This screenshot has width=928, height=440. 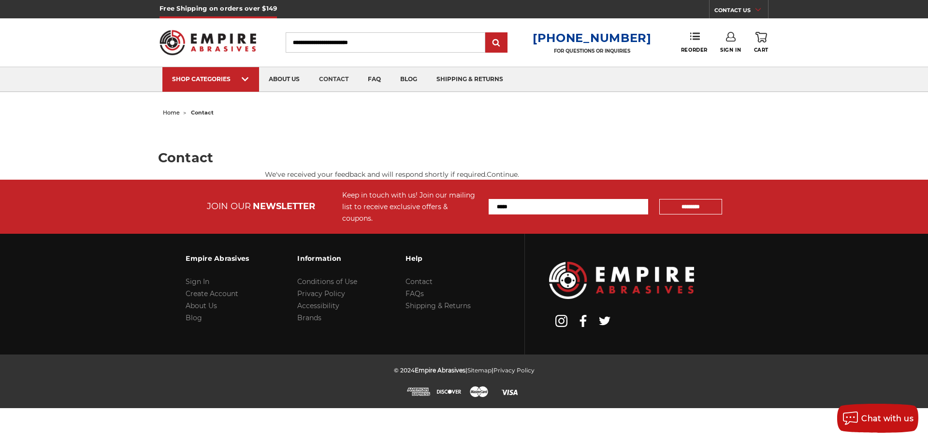 What do you see at coordinates (877, 418) in the screenshot?
I see `button: Chat with us` at bounding box center [877, 418].